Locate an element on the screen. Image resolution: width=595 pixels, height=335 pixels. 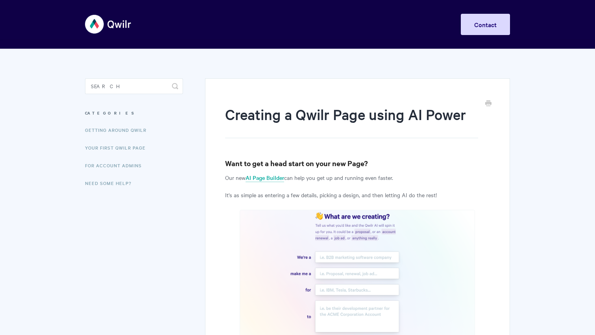
a: AI Page Builder is located at coordinates (265, 178).